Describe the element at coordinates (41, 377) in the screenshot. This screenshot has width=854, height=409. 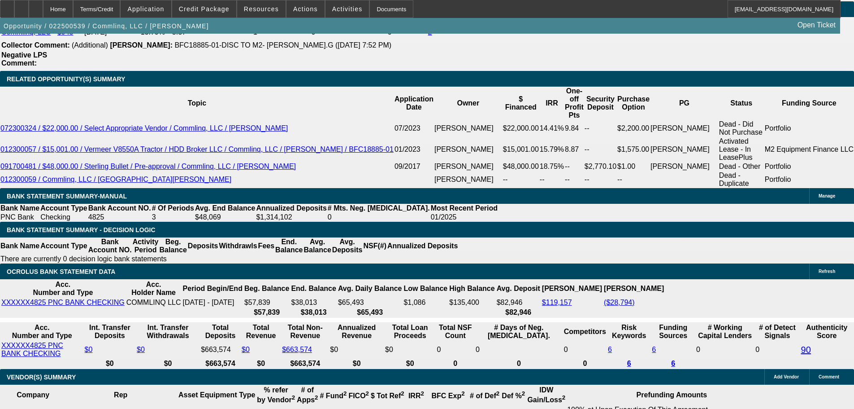
I see `span: VENDOR(S) SUMMARY` at that location.